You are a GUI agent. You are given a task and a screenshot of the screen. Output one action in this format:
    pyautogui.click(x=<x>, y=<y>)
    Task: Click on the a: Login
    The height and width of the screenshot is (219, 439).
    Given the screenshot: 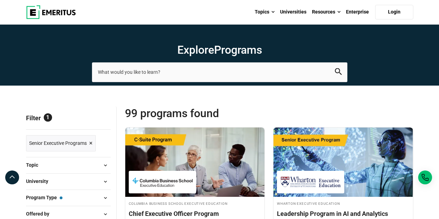 What is the action you would take?
    pyautogui.click(x=394, y=12)
    